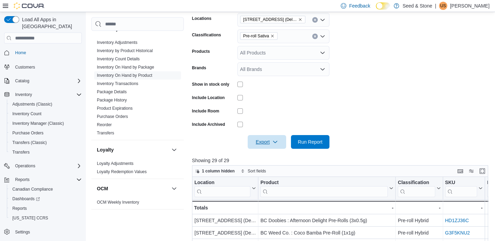 This screenshot has height=241, width=495. What do you see at coordinates (46, 143) in the screenshot?
I see `button: Transfers (Classic)` at bounding box center [46, 143].